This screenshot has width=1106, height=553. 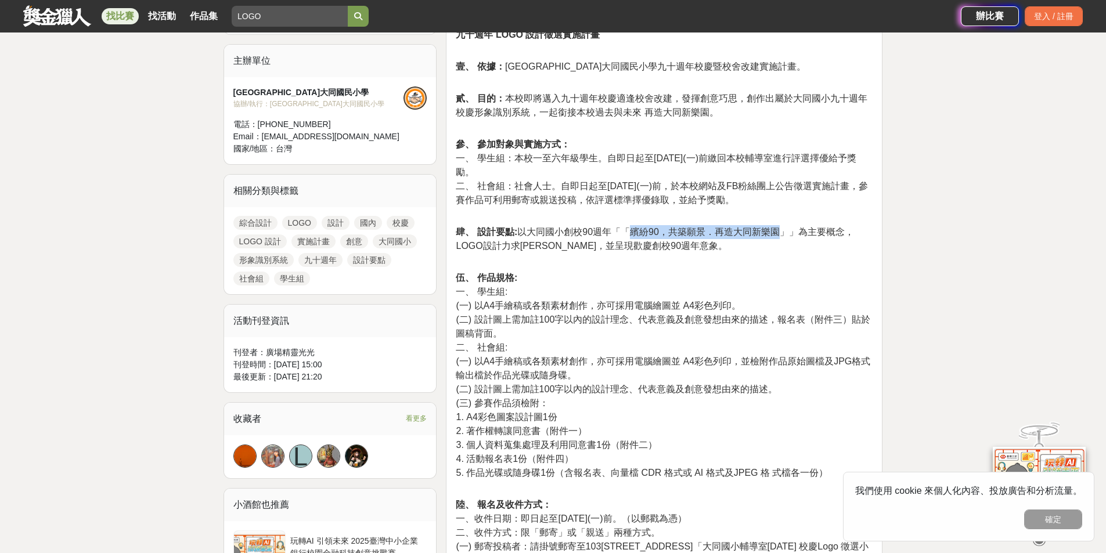 What do you see at coordinates (558, 532) in the screenshot?
I see `span: 二、收件方式：限「郵寄」或「親送」兩種方式。` at bounding box center [558, 532].